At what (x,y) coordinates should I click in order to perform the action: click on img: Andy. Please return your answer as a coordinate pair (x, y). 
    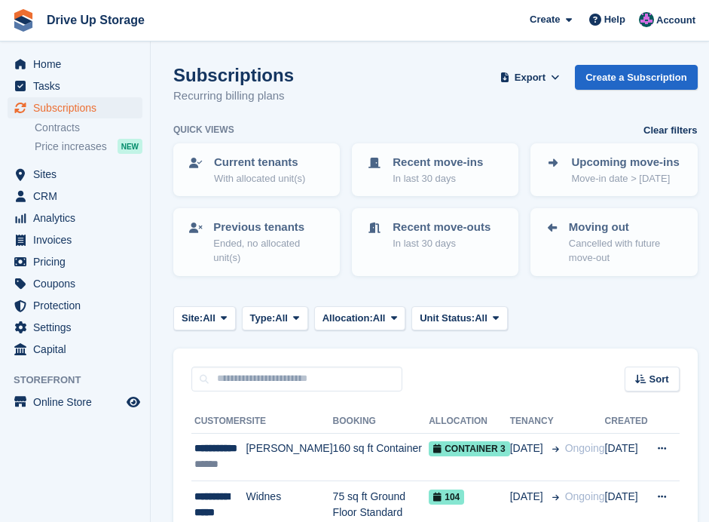
    Looking at the image, I should click on (647, 20).